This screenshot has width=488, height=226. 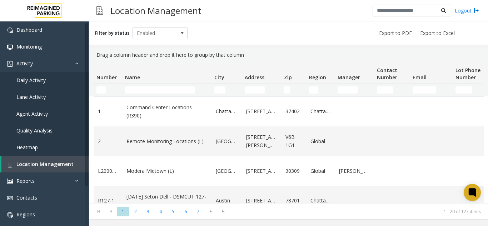 What do you see at coordinates (29, 46) in the screenshot?
I see `span: Monitoring` at bounding box center [29, 46].